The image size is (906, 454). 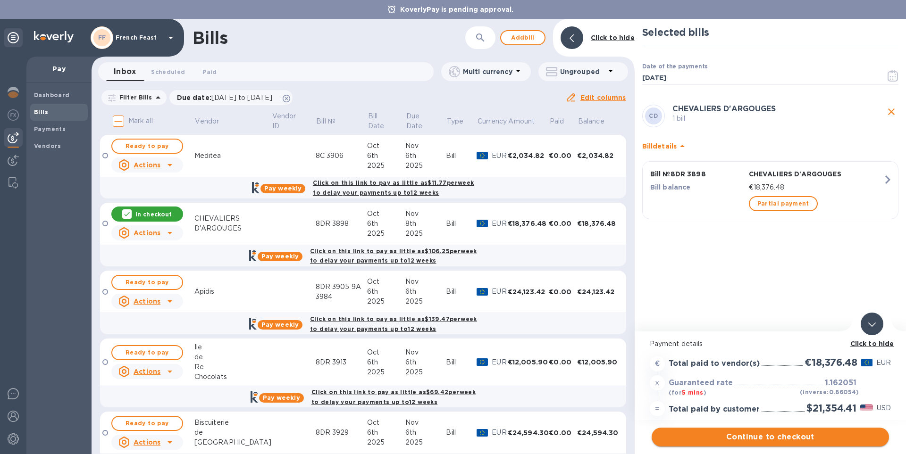 I want to click on div: Biscuiterie, so click(x=233, y=423).